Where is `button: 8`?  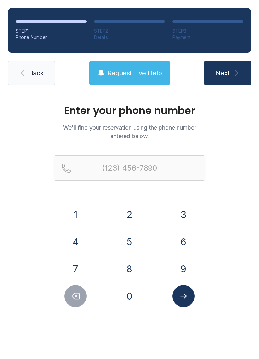 button: 8 is located at coordinates (130, 269).